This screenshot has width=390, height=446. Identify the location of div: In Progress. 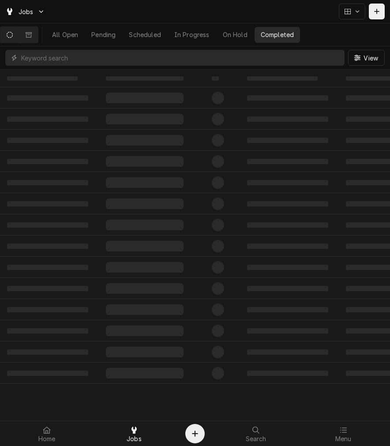
(192, 34).